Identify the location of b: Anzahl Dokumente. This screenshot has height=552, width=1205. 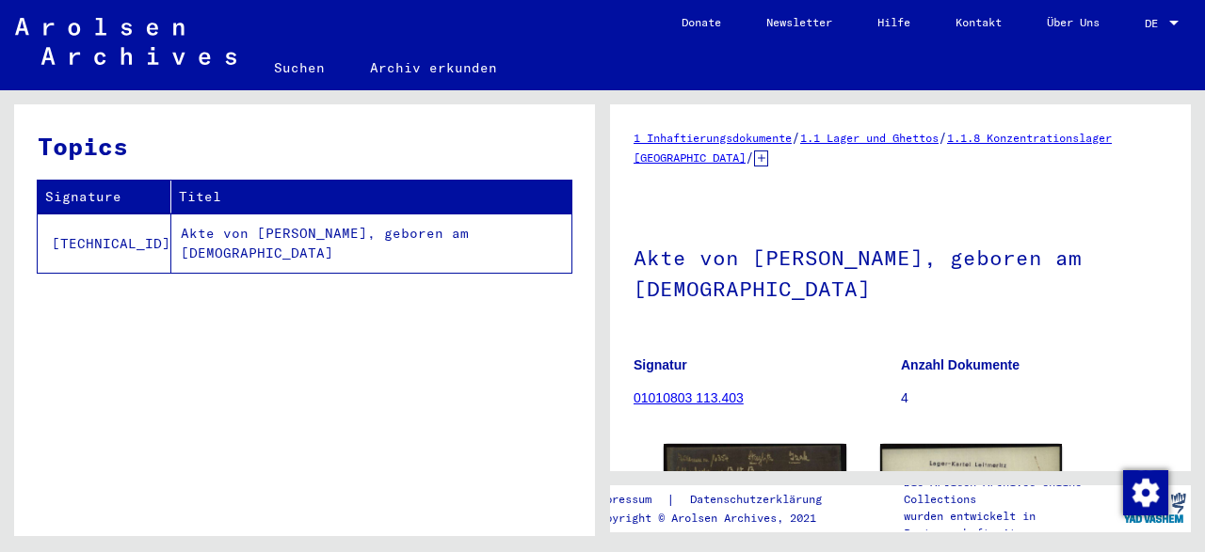
(960, 365).